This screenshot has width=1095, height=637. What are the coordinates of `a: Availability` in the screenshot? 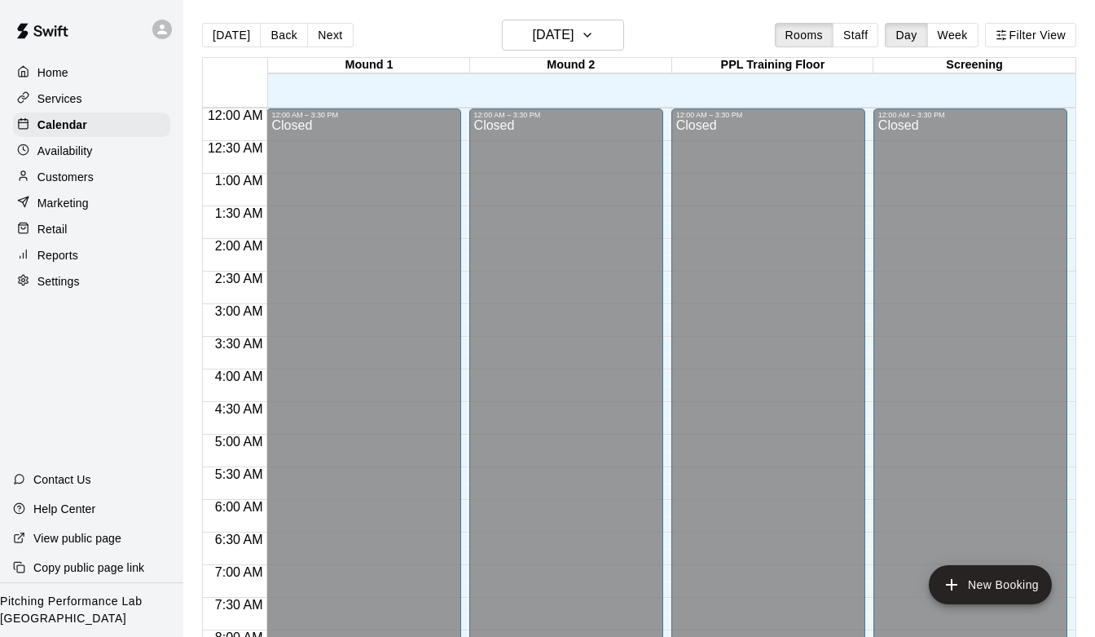 It's located at (91, 151).